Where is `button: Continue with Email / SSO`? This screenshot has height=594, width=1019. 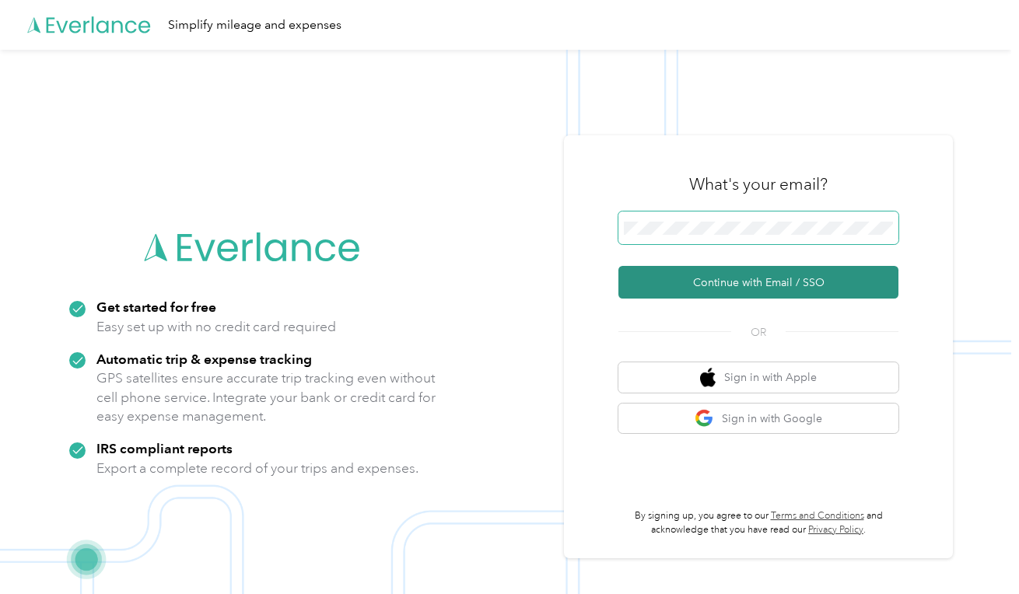 button: Continue with Email / SSO is located at coordinates (758, 282).